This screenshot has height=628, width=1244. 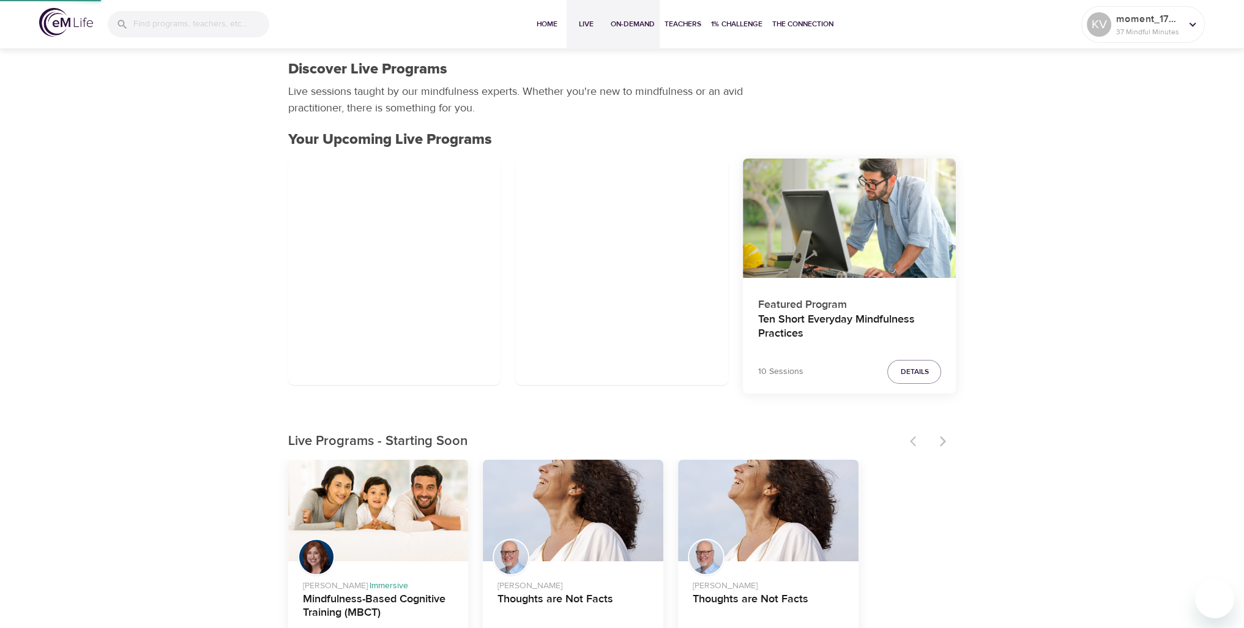 I want to click on h4: Ten Short Everyday Mindfulness Practices, so click(x=850, y=327).